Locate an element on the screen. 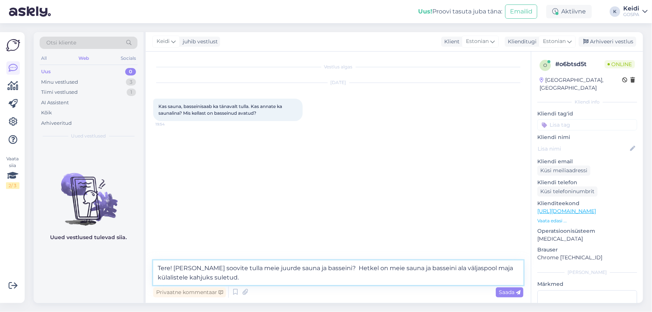 This screenshot has width=652, height=312. div: Tiimi vestlused is located at coordinates (59, 92).